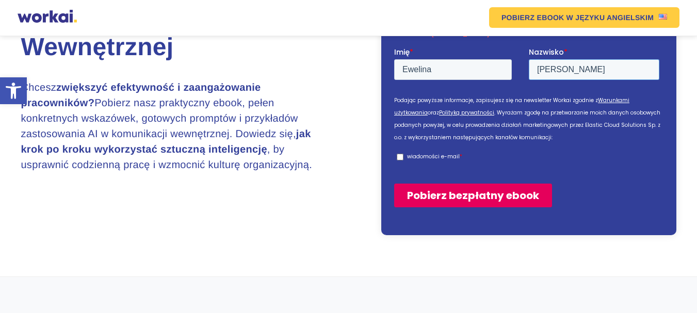 The width and height of the screenshot is (697, 313). I want to click on img: US flag, so click(663, 17).